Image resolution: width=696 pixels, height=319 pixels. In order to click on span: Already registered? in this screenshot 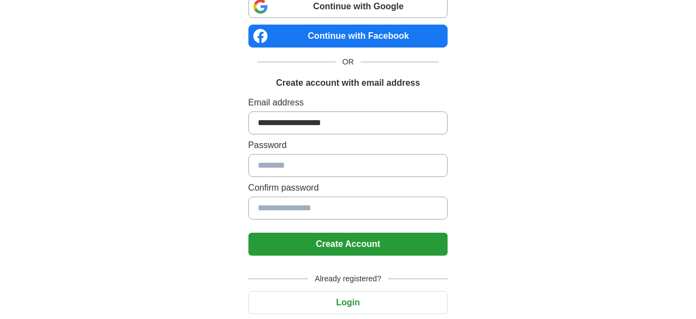, I will do `click(347, 279)`.